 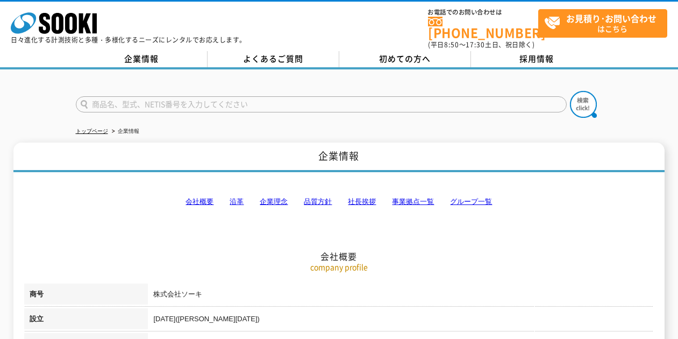 What do you see at coordinates (129, 40) in the screenshot?
I see `p: 日々進化する計測技術と多種・多様化するニーズにレンタルでお応えします。` at bounding box center [129, 40].